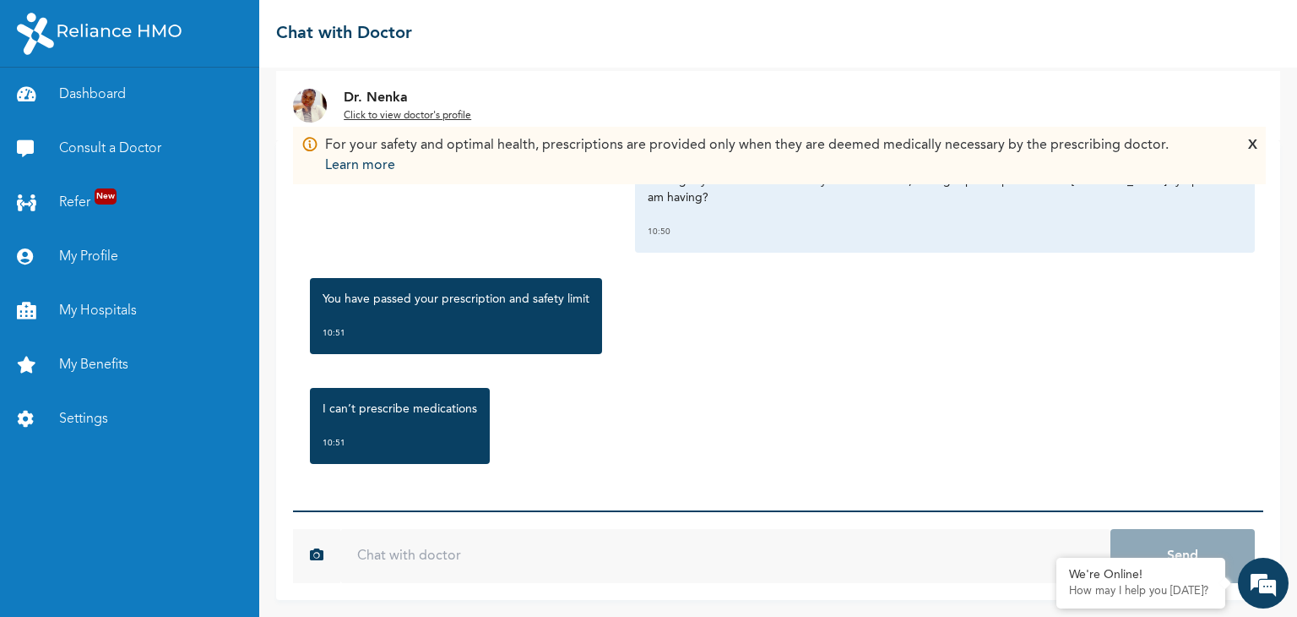 Image resolution: width=1297 pixels, height=617 pixels. Describe the element at coordinates (1253, 155) in the screenshot. I see `div: X` at that location.